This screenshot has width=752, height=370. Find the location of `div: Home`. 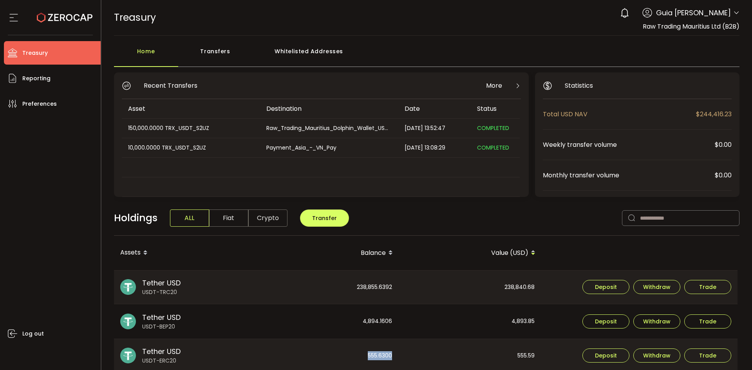

div: Home is located at coordinates (146, 55).